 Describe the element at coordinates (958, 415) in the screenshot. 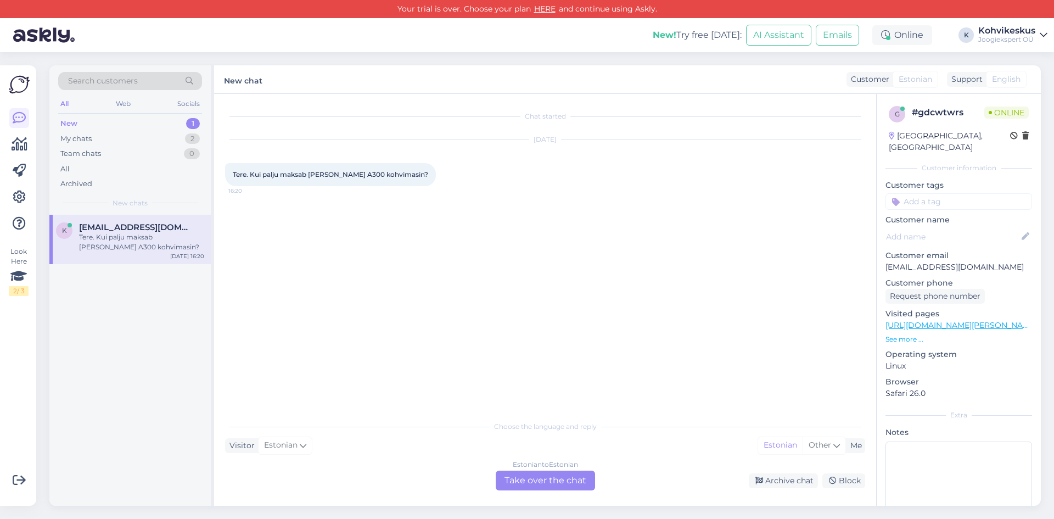

I see `div: Extra` at that location.